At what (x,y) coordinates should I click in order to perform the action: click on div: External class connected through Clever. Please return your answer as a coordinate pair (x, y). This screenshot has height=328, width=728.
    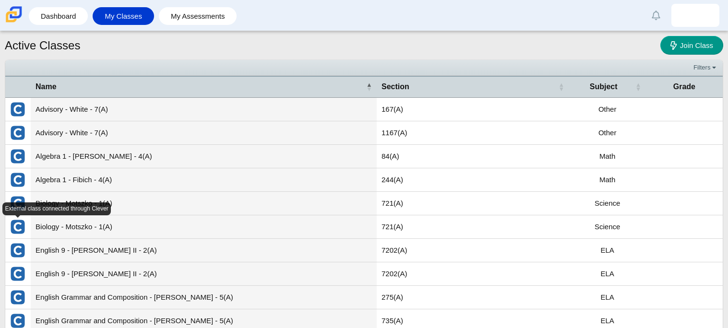
    Looking at the image, I should click on (56, 209).